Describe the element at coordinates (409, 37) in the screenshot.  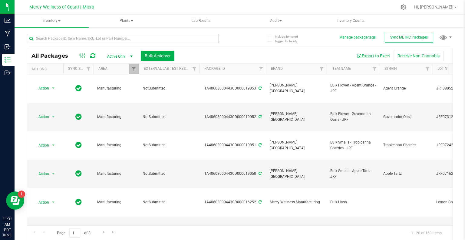
I see `button: Sync METRC Packages` at that location.